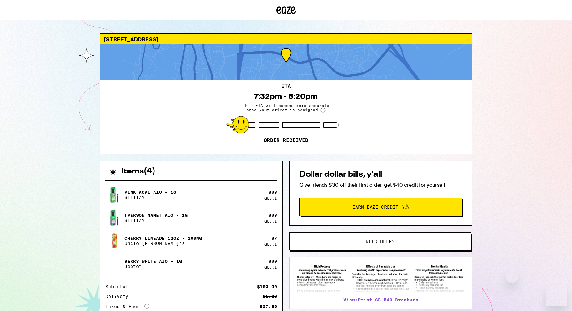 The height and width of the screenshot is (311, 572). I want to click on a: View/Print SB 540 Brochure, so click(381, 300).